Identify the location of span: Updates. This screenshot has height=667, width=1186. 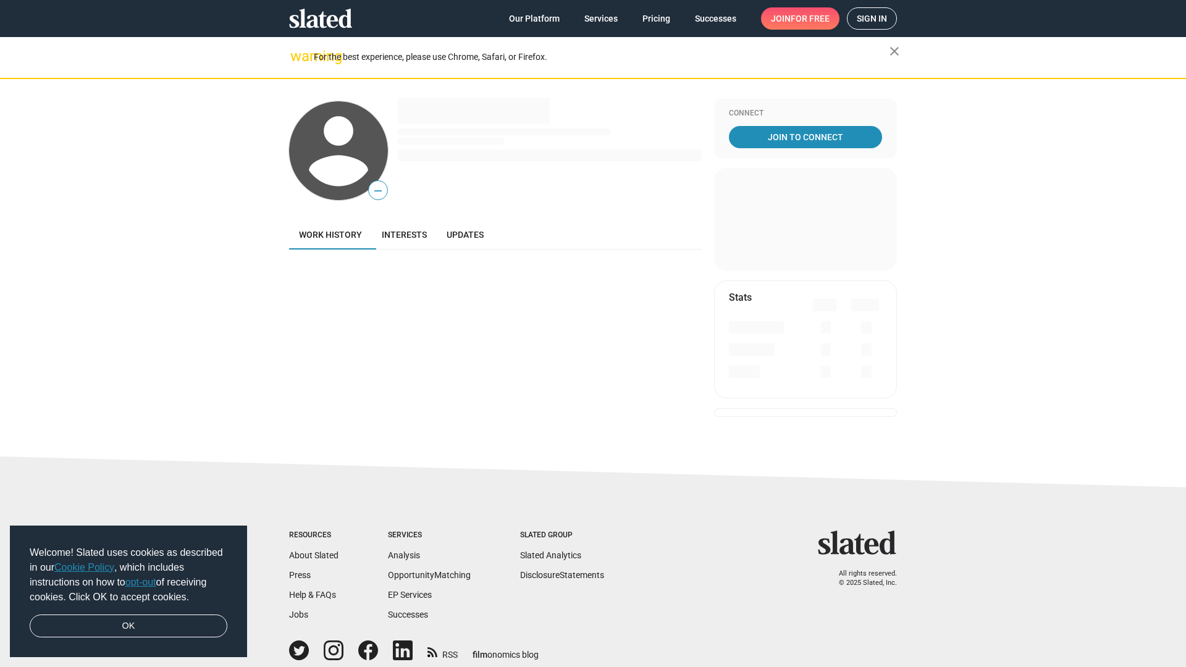
(465, 235).